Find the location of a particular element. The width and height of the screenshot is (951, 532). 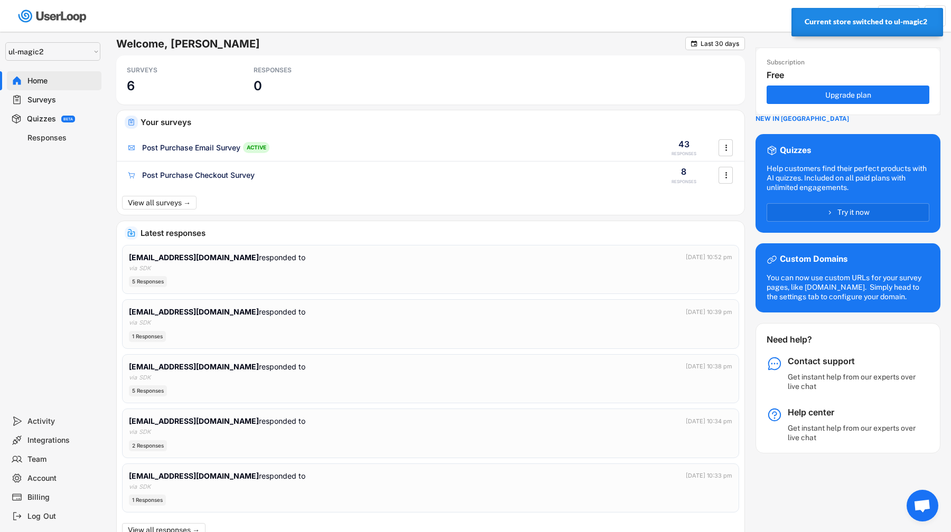

div: 8 is located at coordinates (683, 172).